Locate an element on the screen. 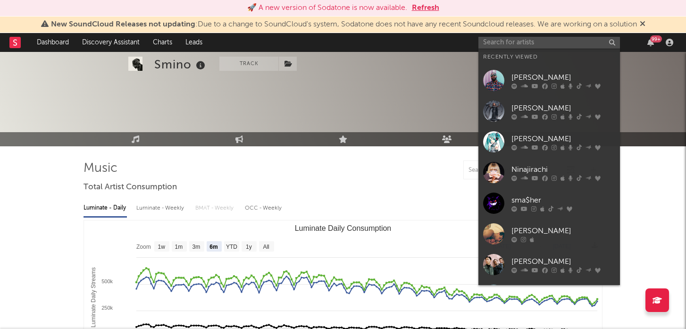 Image resolution: width=686 pixels, height=329 pixels. text: 6m is located at coordinates (213, 247).